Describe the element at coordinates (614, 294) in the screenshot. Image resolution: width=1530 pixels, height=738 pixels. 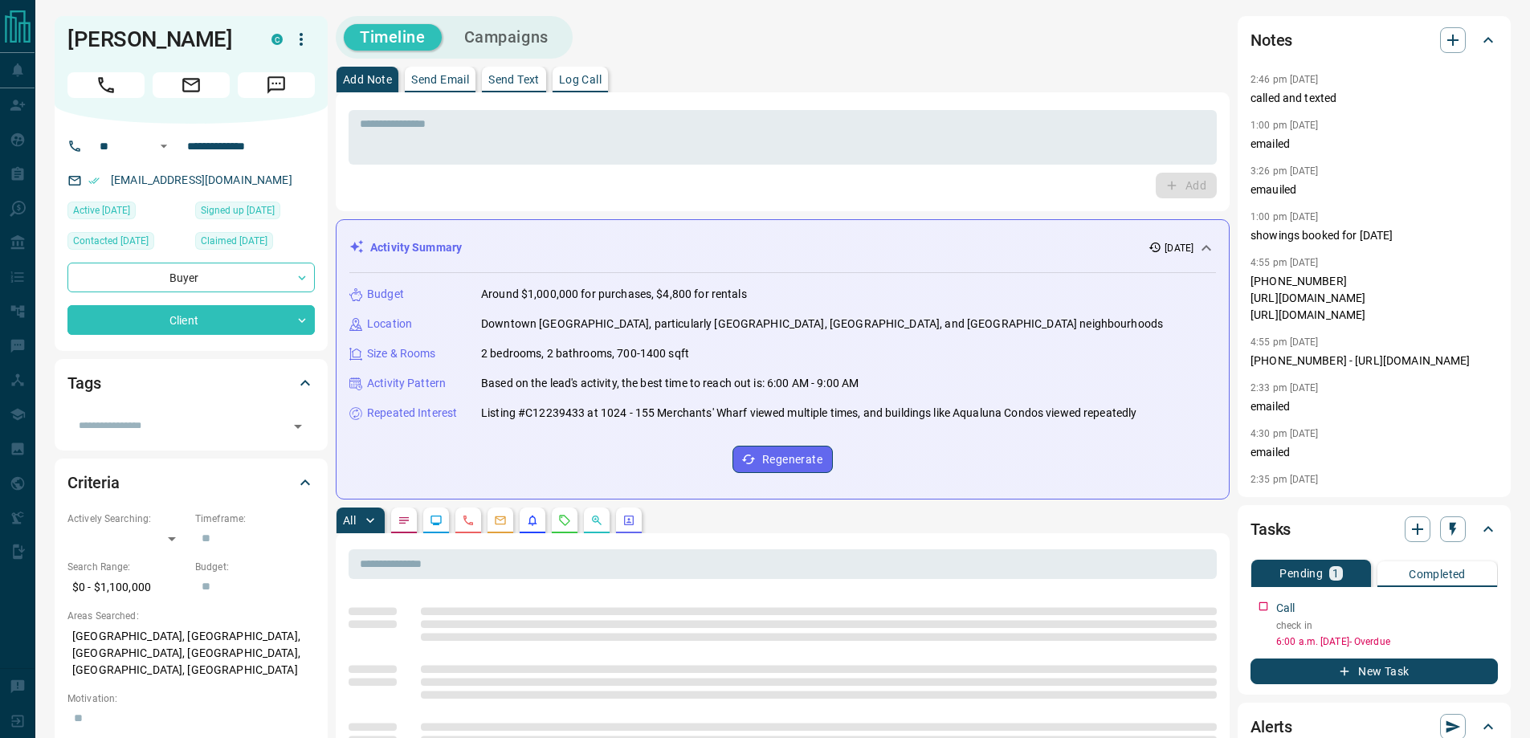
I see `p: Around $1,000,000 for purchases, $4,800 for rentals` at that location.